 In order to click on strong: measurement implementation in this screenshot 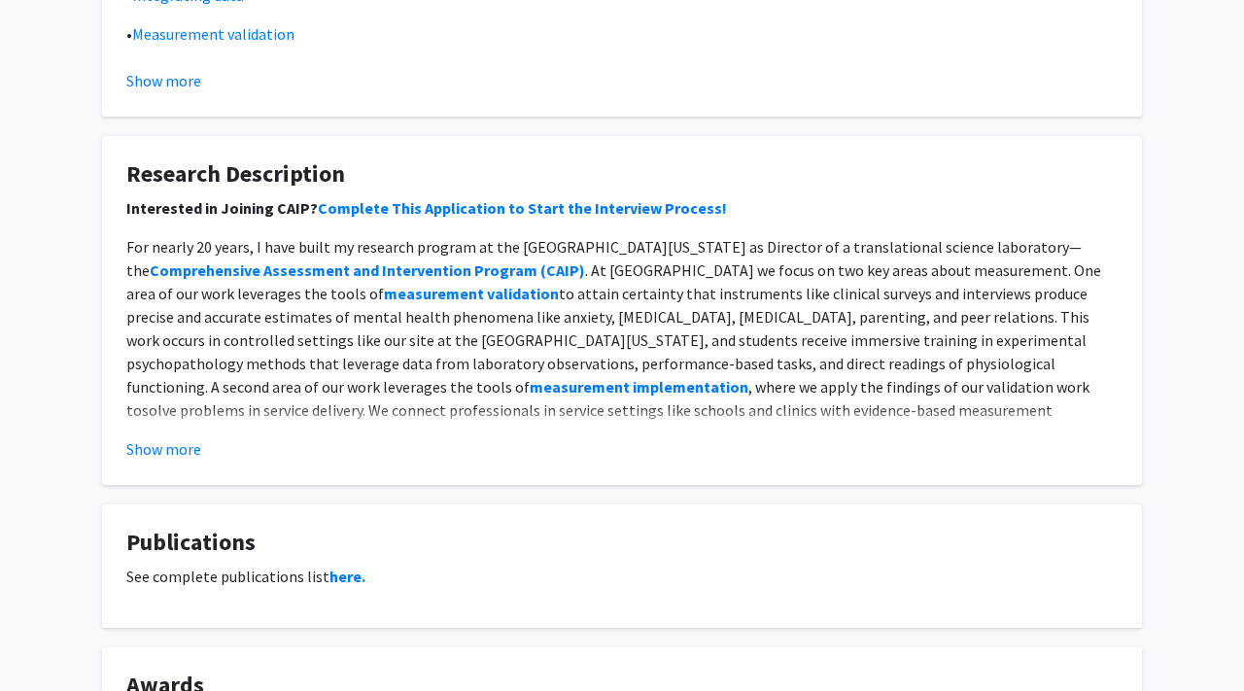, I will do `click(638, 387)`.